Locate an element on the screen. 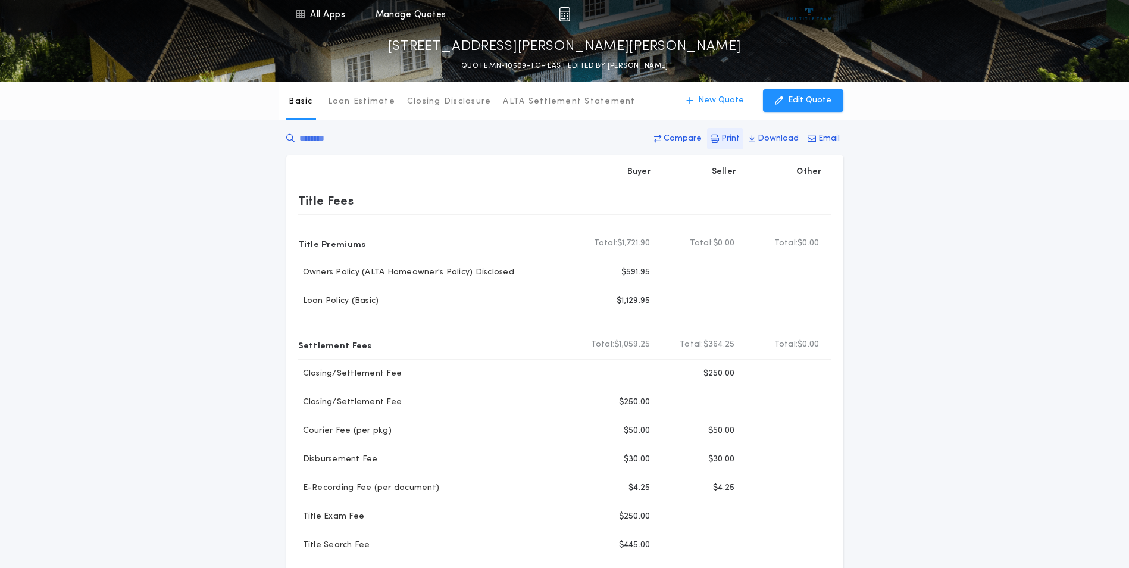 The image size is (1129, 568). p: Title Search Fee is located at coordinates (334, 545).